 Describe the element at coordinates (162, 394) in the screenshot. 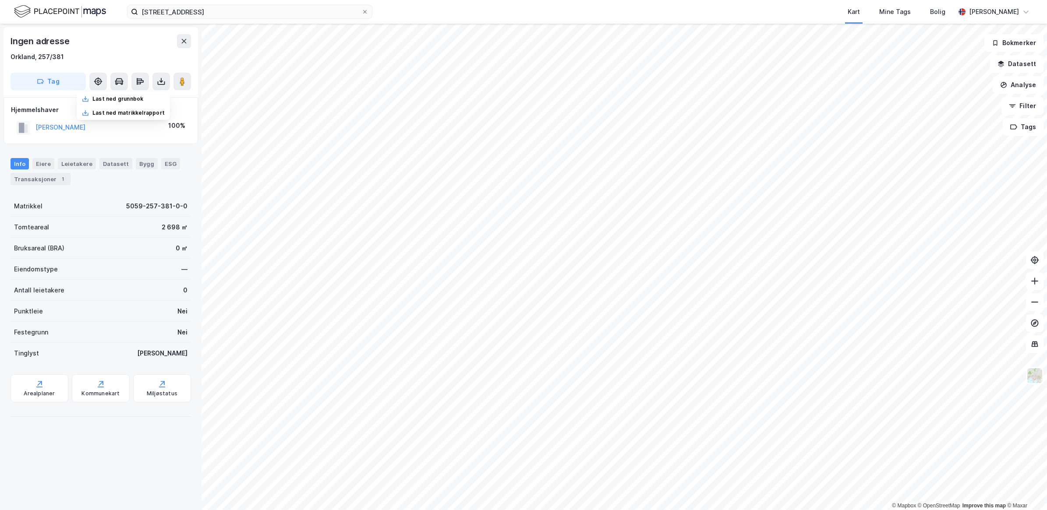

I see `div: Miljøstatus` at that location.